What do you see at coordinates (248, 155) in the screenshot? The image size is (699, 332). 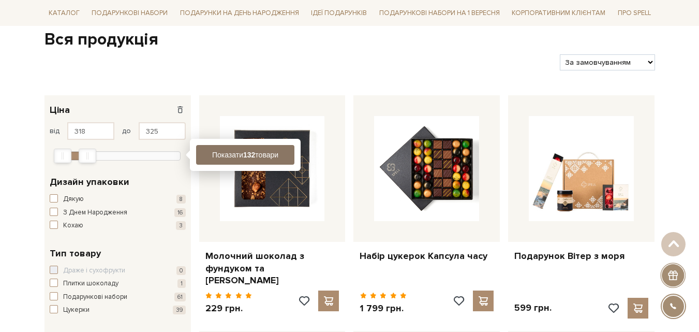 I see `b: 132` at bounding box center [248, 155].